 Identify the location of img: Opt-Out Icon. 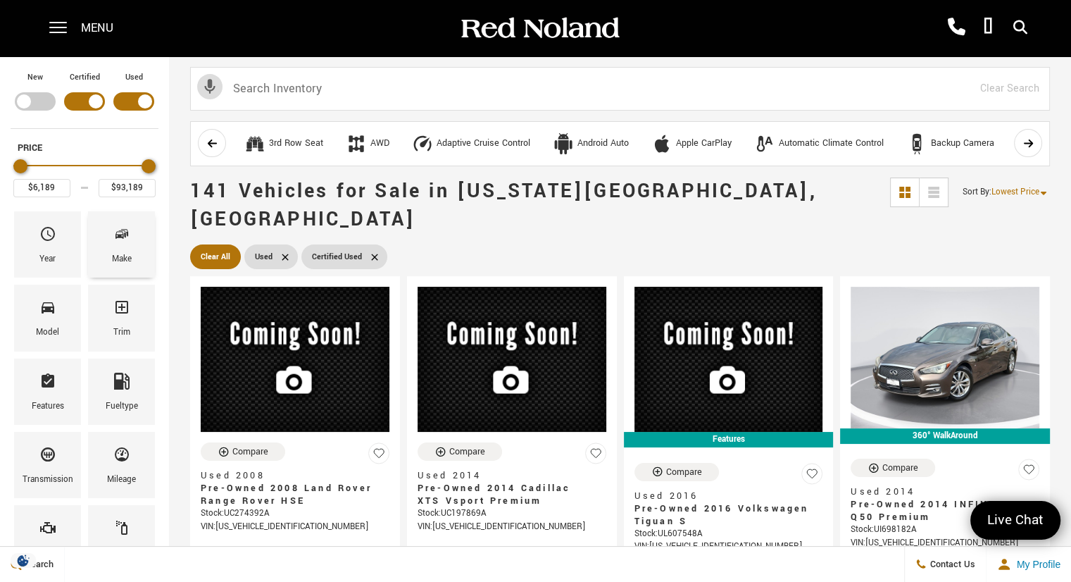
(23, 560).